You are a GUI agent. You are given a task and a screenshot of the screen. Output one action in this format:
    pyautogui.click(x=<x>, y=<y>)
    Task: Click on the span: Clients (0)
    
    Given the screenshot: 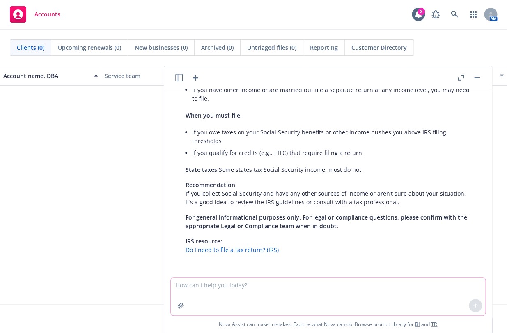 What is the action you would take?
    pyautogui.click(x=30, y=47)
    